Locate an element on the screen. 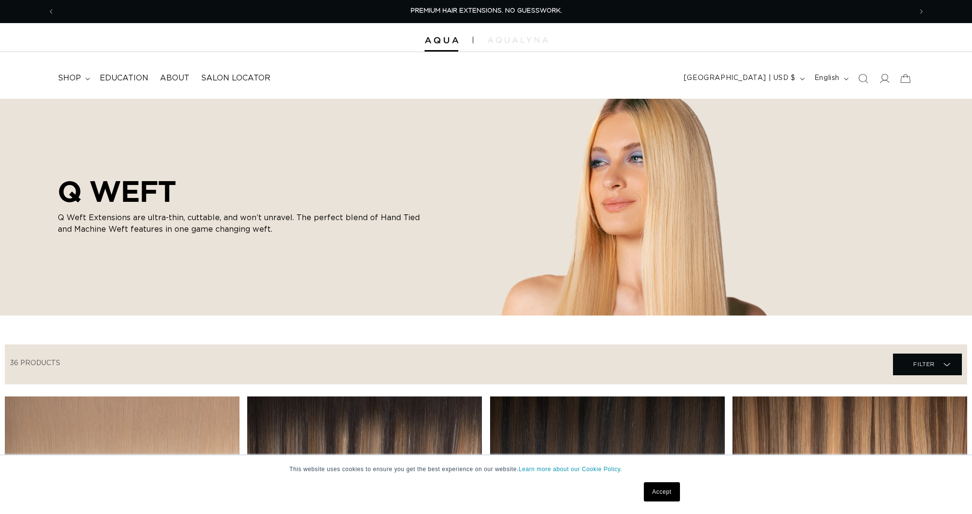 The image size is (972, 514). a: Education is located at coordinates (124, 78).